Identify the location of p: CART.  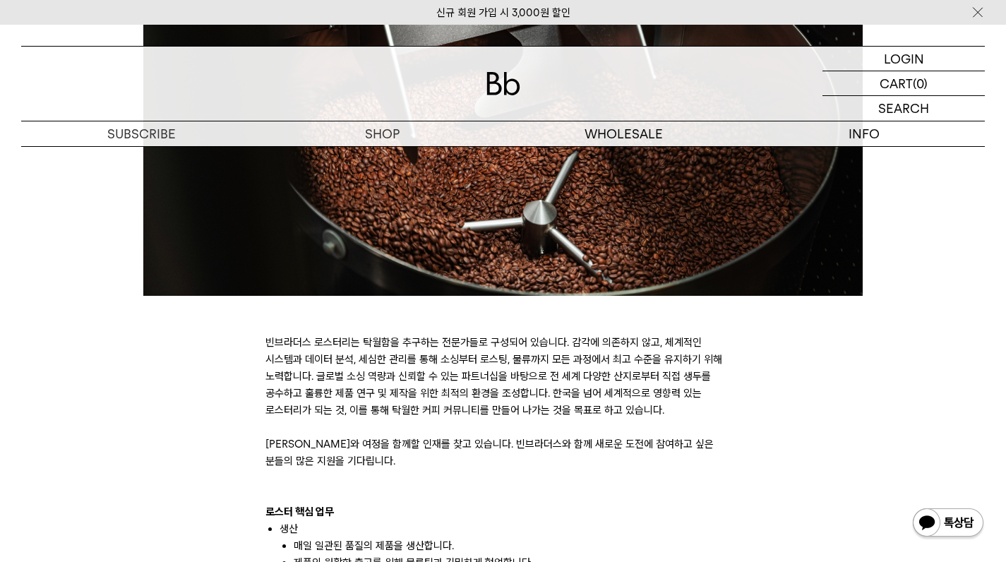
(896, 83).